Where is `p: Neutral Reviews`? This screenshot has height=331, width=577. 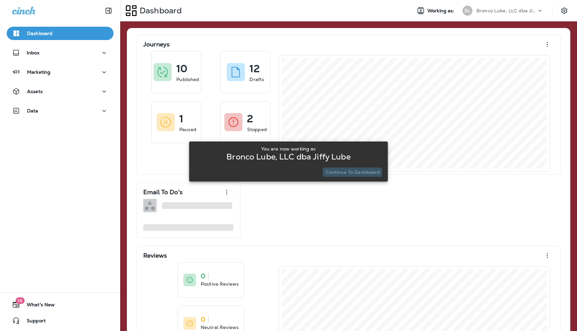 p: Neutral Reviews is located at coordinates (220, 327).